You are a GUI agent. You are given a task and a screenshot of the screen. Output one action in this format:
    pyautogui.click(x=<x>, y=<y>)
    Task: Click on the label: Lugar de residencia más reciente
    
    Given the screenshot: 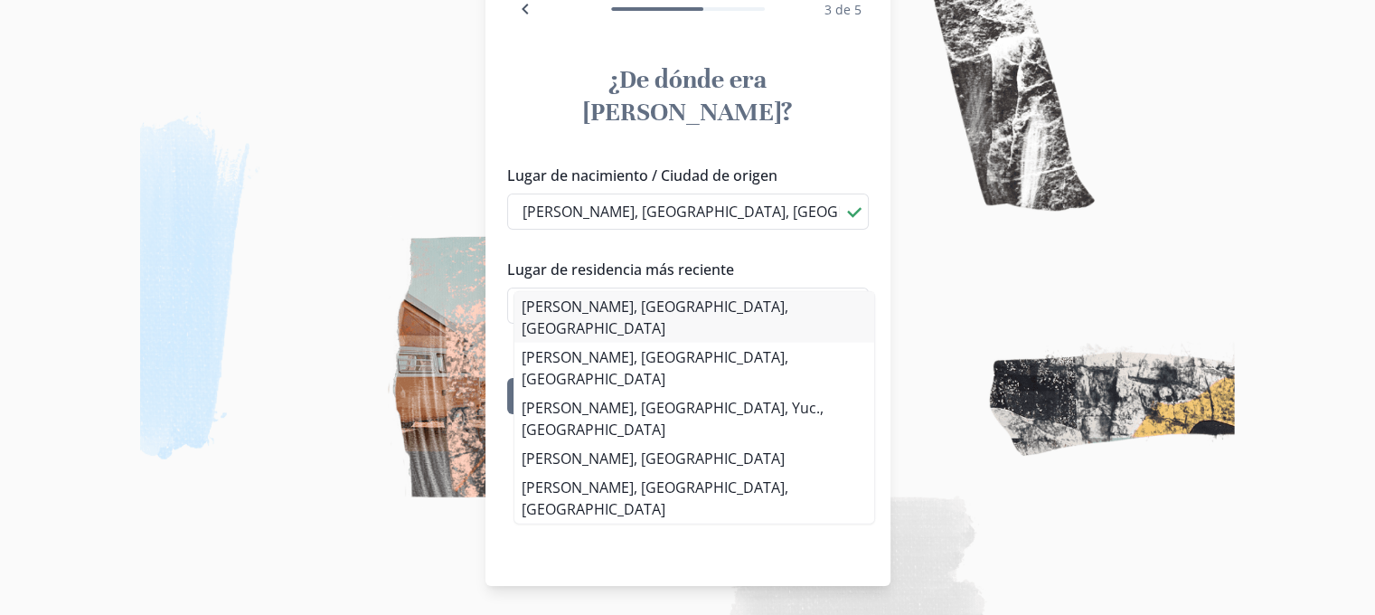 What is the action you would take?
    pyautogui.click(x=683, y=269)
    